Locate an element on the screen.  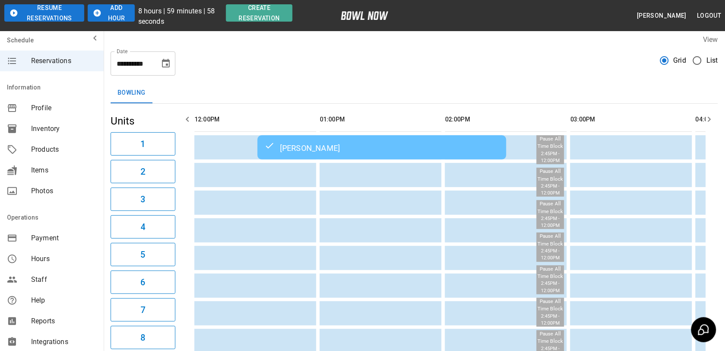
h6: 8 is located at coordinates (143, 338).